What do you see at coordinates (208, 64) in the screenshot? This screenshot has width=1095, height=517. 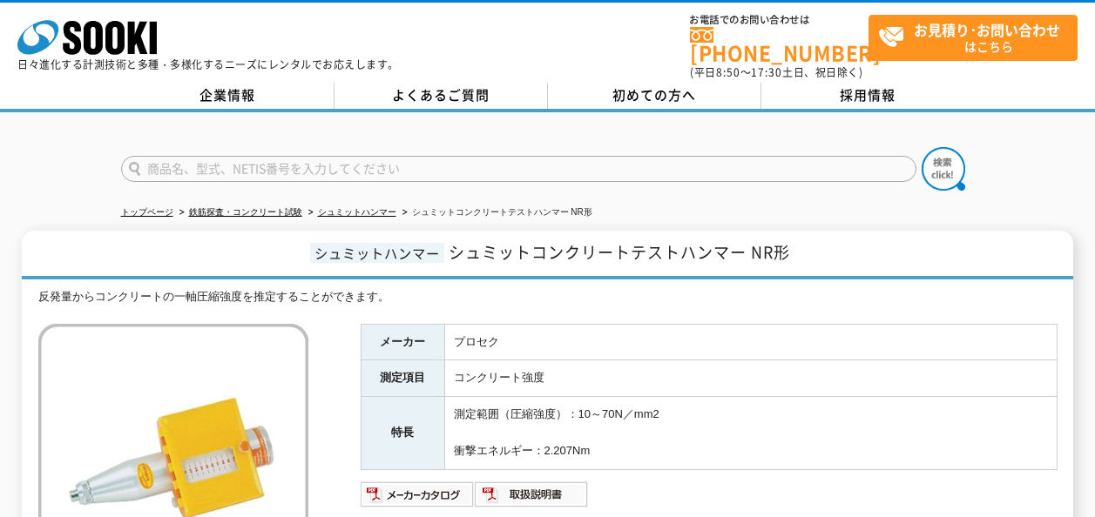 I see `p: 日々進化する計測技術と多種・多様化するニーズにレンタルでお応えします。` at bounding box center [208, 64].